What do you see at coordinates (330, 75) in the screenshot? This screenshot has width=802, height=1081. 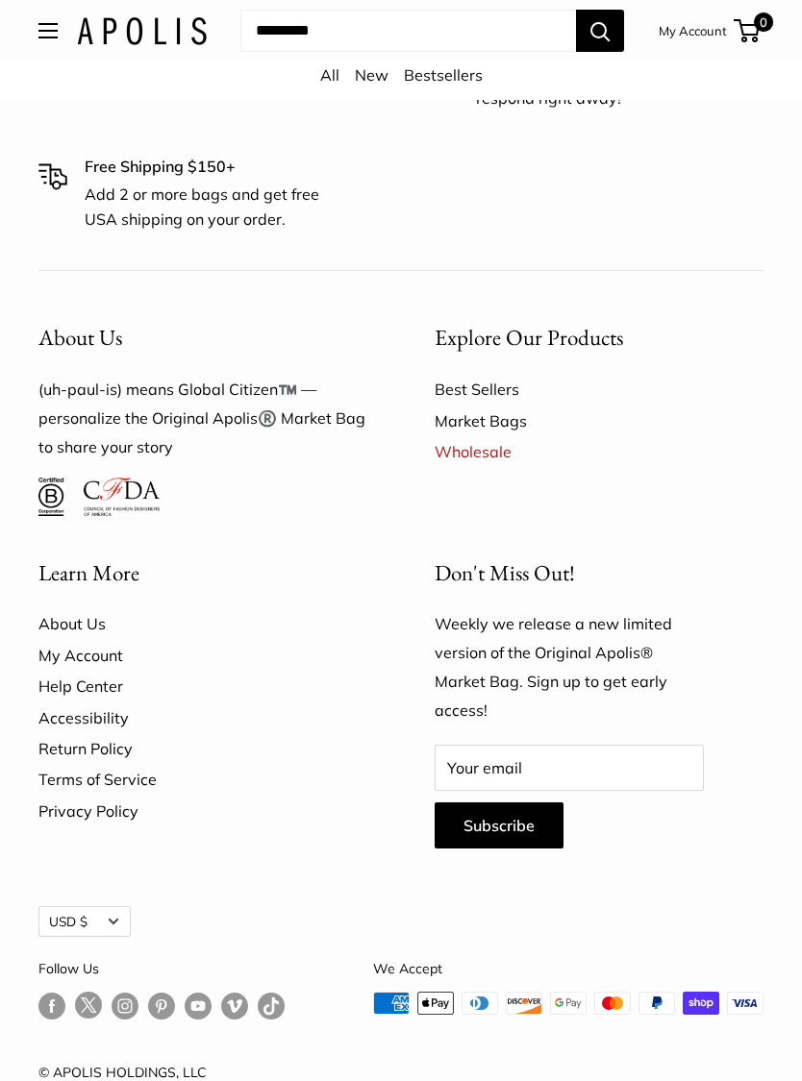 I see `a: All` at bounding box center [330, 75].